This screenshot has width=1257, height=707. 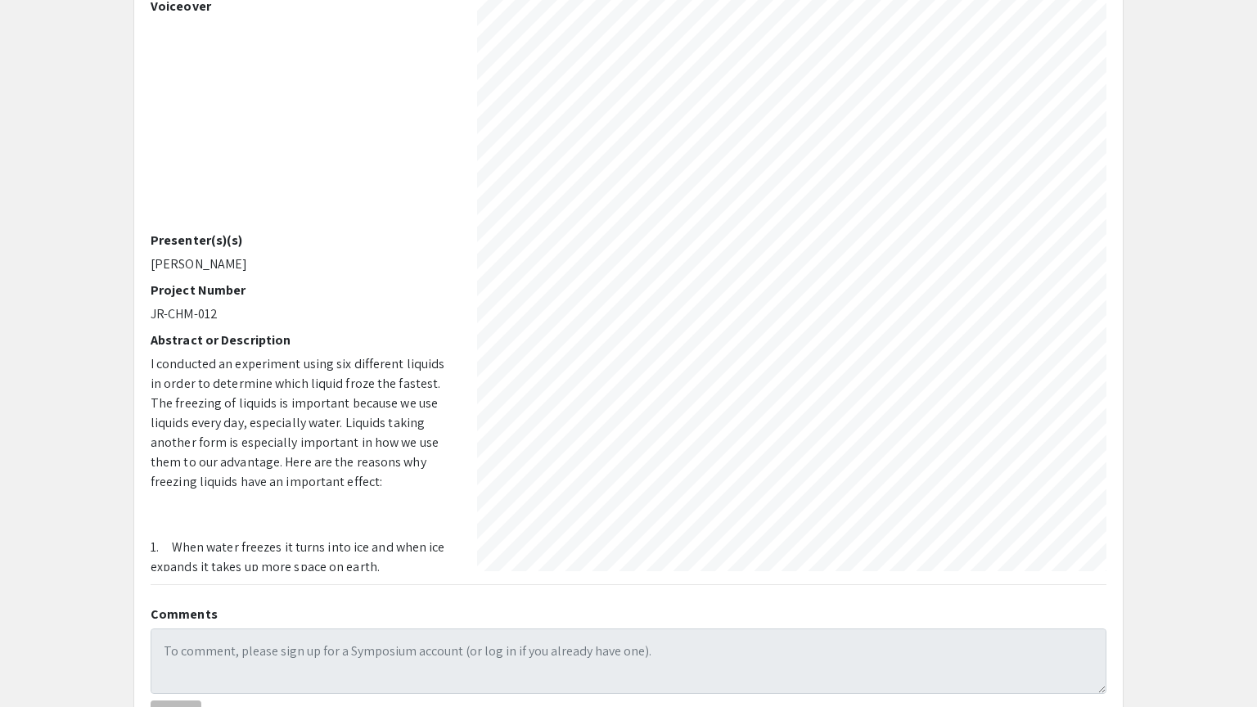 I want to click on a: https://www.pnc.com/en/about-pnc/corporate-responsibility/grow-up-great/lesson-center/winter/what..., so click(x=600, y=567).